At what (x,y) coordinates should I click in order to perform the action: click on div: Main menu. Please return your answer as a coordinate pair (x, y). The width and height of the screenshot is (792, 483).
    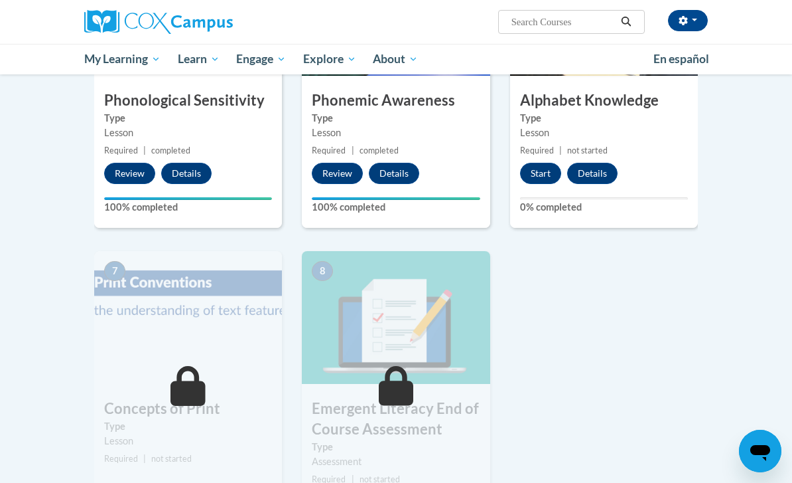
    Looking at the image, I should click on (396, 59).